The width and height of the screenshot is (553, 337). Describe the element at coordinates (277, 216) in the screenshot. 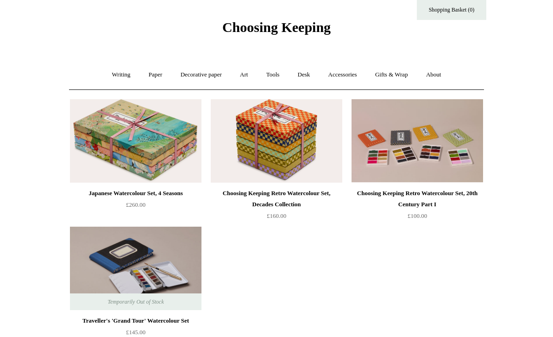

I see `span: £160.00` at that location.